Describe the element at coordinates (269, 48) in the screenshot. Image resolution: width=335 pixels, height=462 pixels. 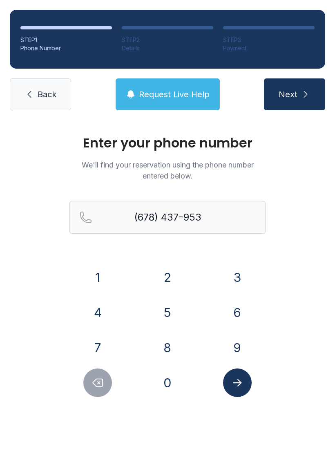
I see `div: Payment` at that location.